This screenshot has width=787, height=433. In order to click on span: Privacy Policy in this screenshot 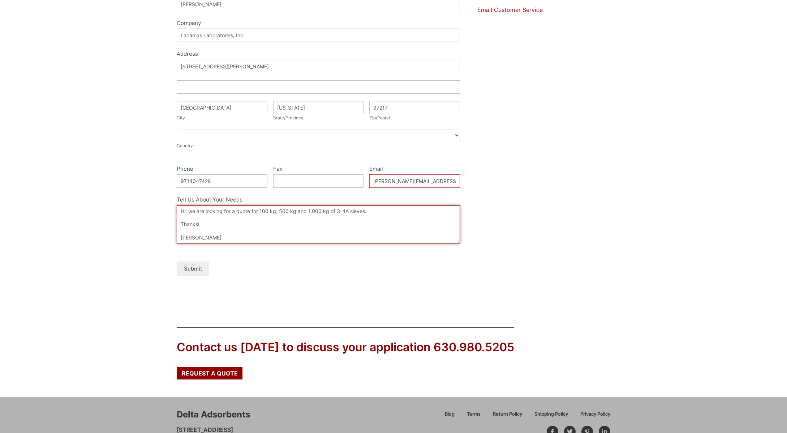, I will do `click(595, 414)`.